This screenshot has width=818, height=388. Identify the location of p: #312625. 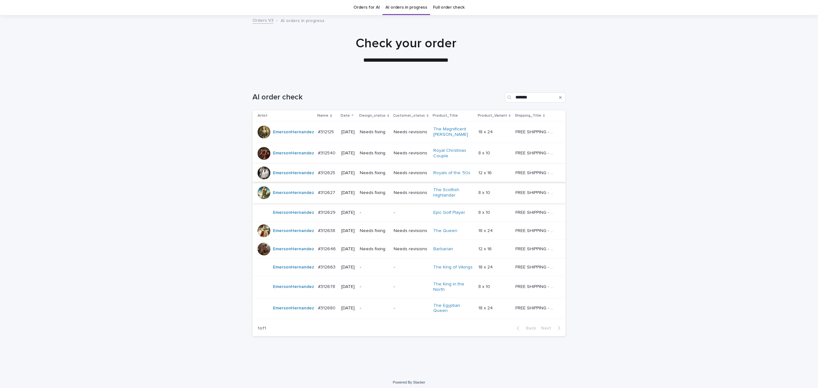
(327, 172).